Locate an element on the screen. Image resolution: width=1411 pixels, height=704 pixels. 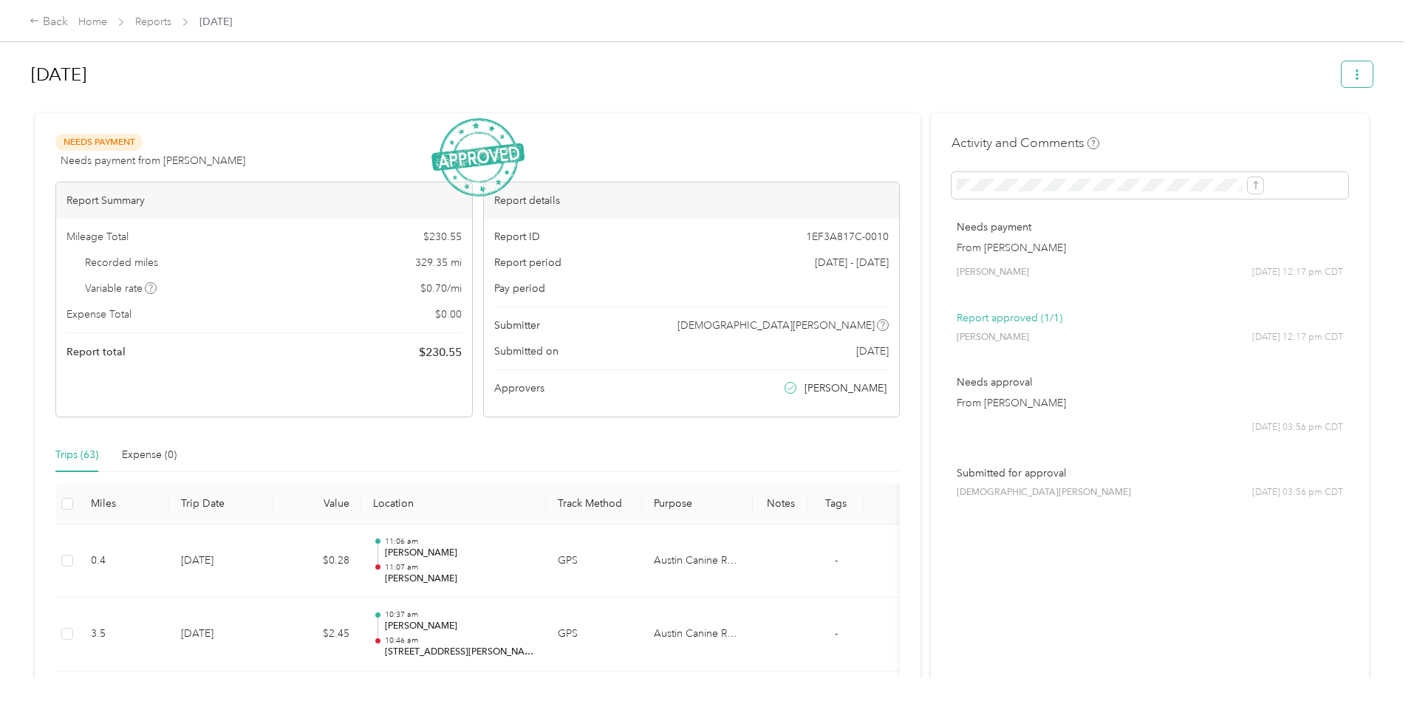
p: 11:06 am is located at coordinates (459, 541).